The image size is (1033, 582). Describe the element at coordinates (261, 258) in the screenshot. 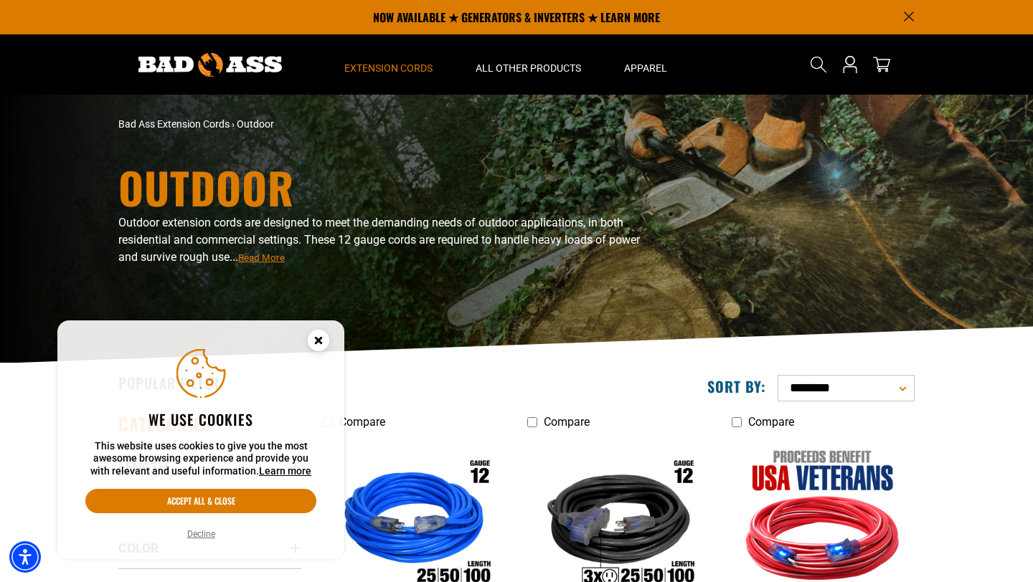

I see `span: Read More` at that location.